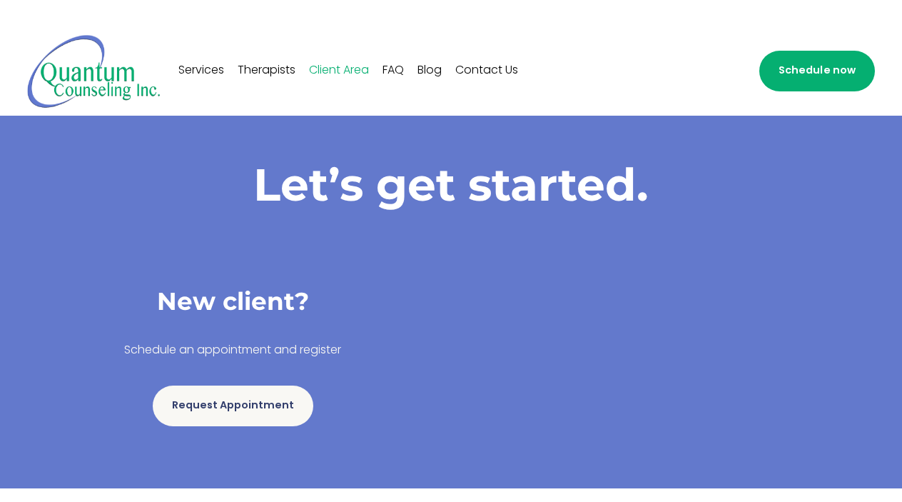 The width and height of the screenshot is (902, 502). What do you see at coordinates (233, 351) in the screenshot?
I see `p: Schedule an appointment and register` at bounding box center [233, 351].